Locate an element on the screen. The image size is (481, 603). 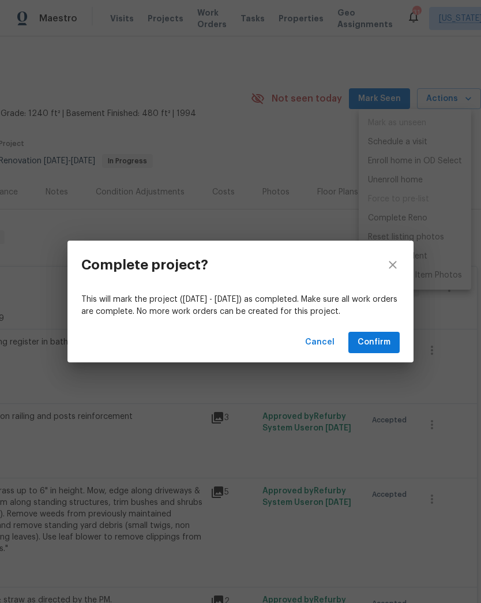
button: Cancel is located at coordinates (320, 342).